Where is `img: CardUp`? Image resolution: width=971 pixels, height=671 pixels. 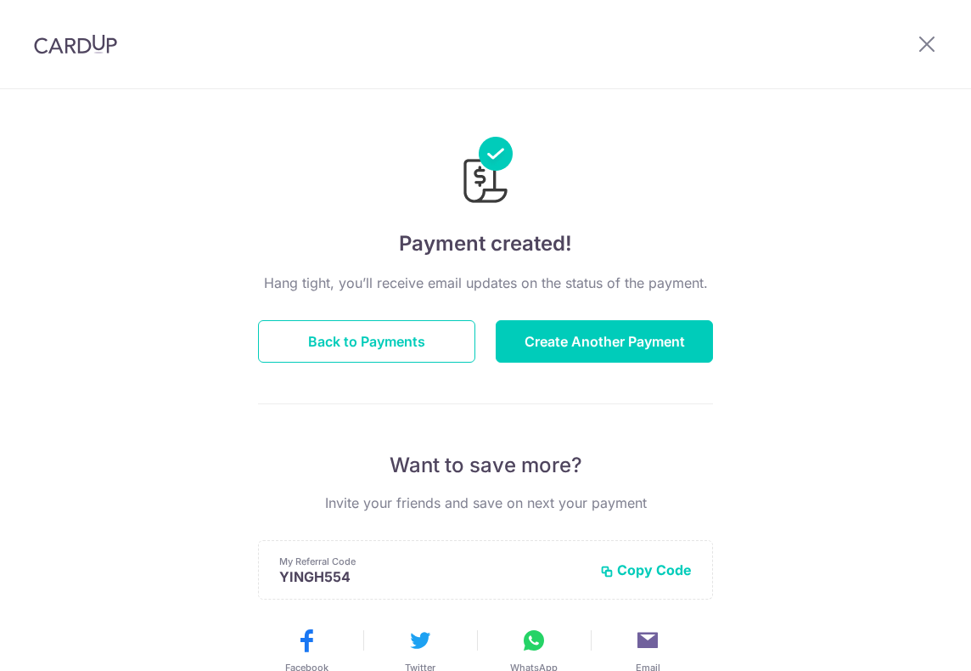 img: CardUp is located at coordinates (76, 44).